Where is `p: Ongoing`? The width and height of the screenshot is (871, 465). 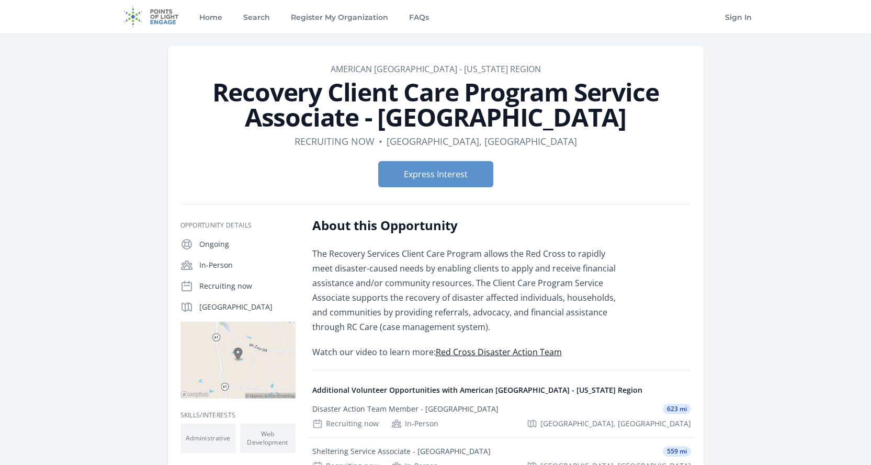 p: Ongoing is located at coordinates (247, 244).